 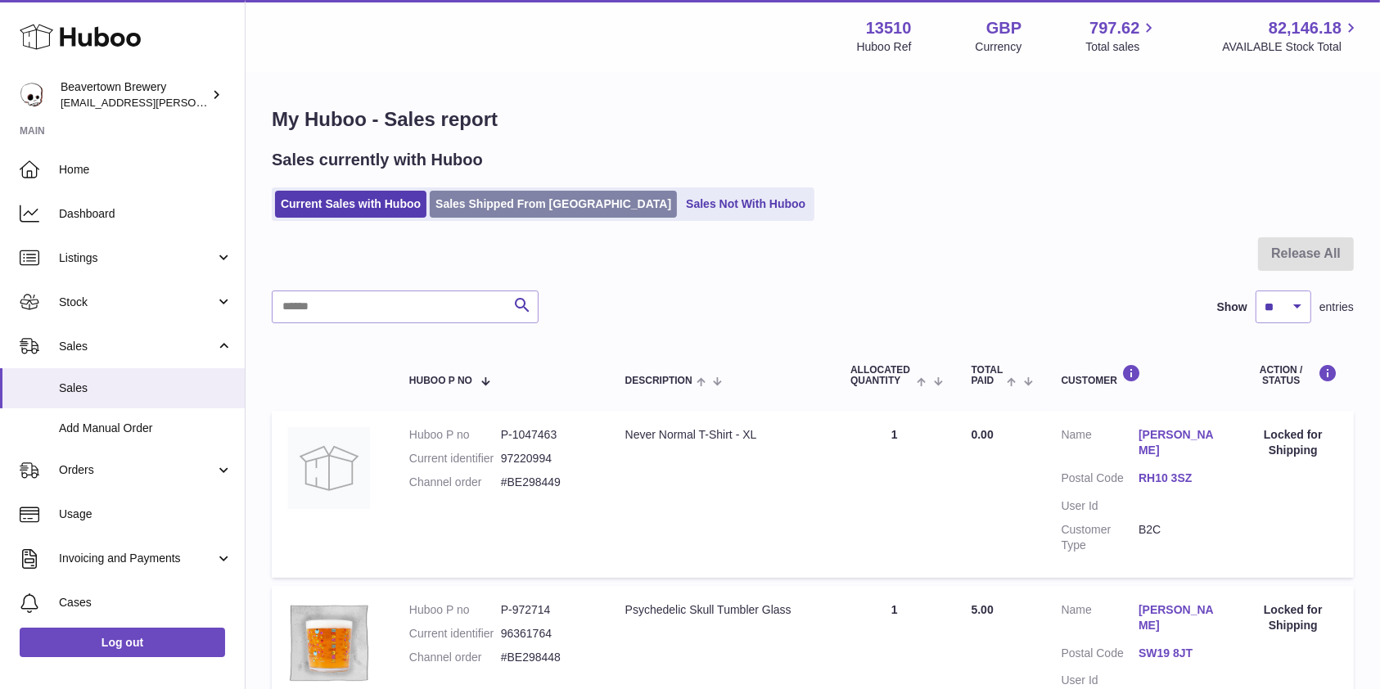 I want to click on a: Current Sales with Huboo, so click(x=350, y=204).